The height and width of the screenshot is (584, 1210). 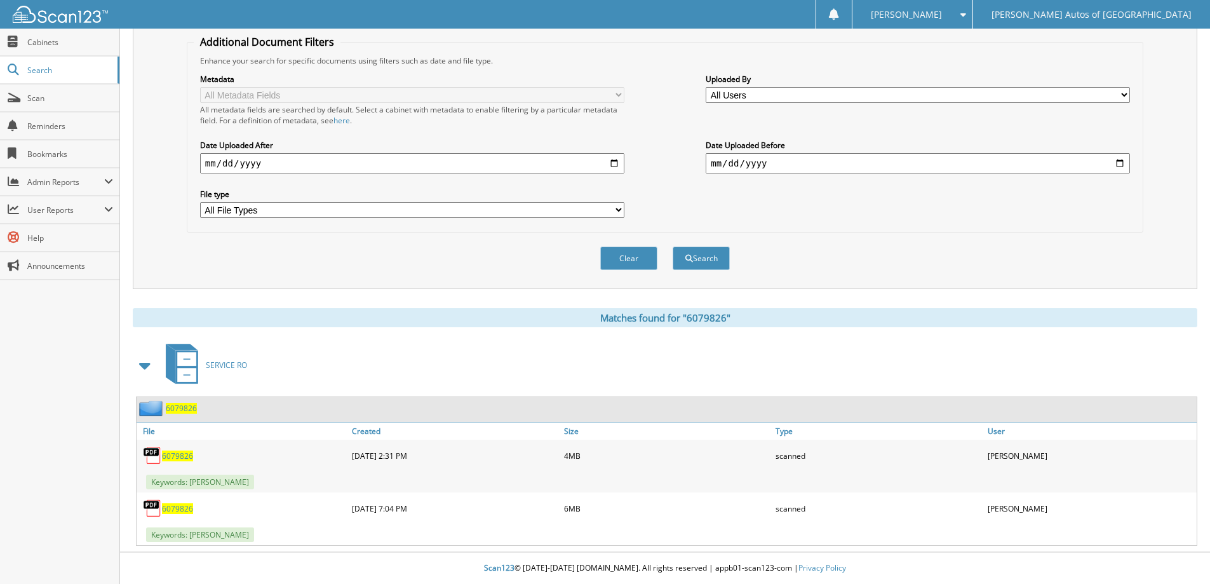 What do you see at coordinates (226, 365) in the screenshot?
I see `span: SERVICE RO` at bounding box center [226, 365].